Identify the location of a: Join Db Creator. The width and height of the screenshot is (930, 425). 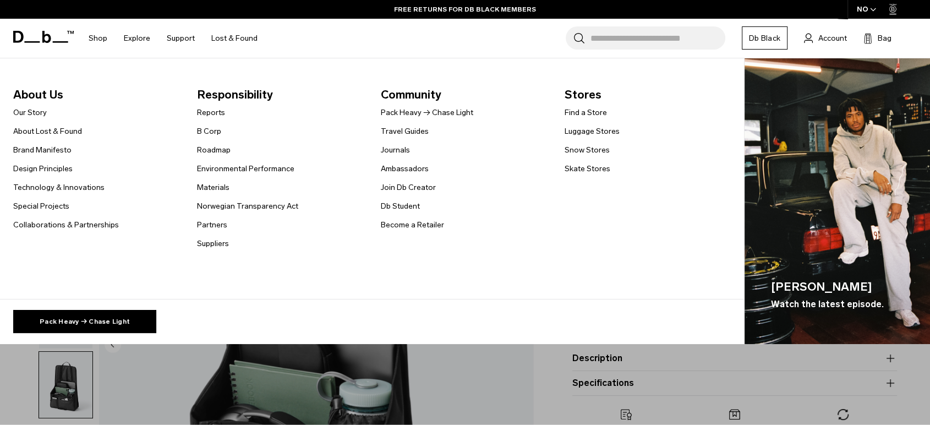
(408, 187).